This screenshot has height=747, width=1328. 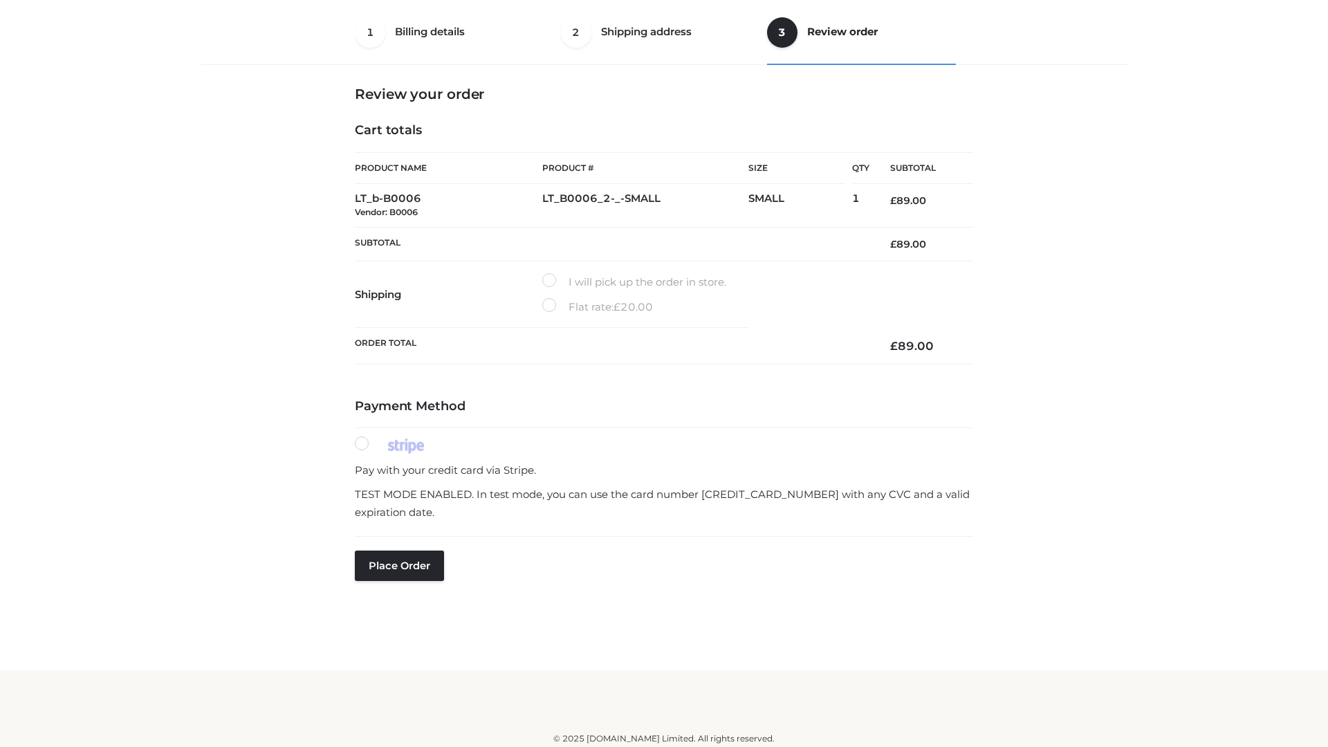 What do you see at coordinates (399, 566) in the screenshot?
I see `button: Place order` at bounding box center [399, 566].